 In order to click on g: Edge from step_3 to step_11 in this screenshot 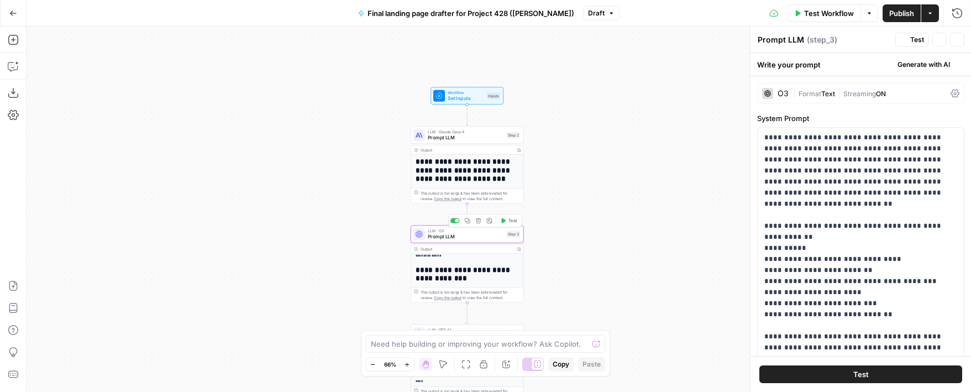, I will do `click(467, 313)`.